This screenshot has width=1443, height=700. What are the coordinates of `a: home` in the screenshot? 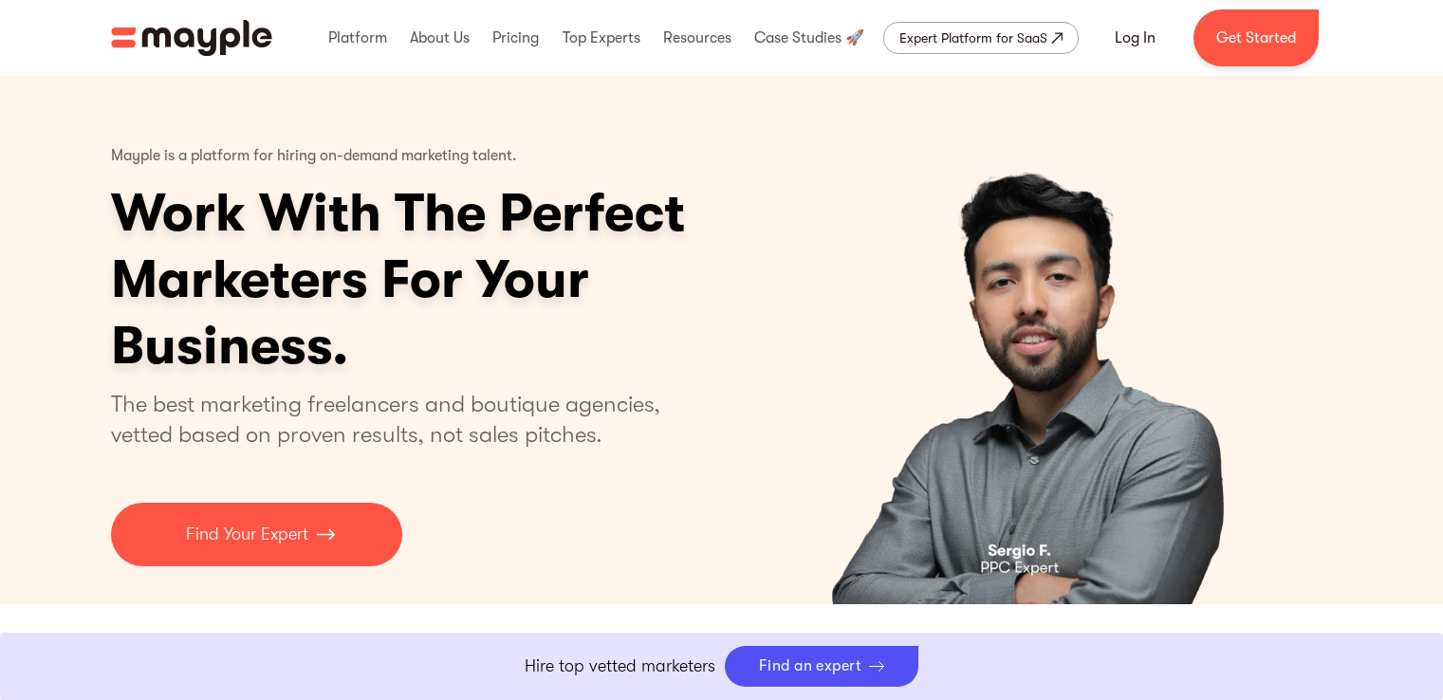 It's located at (192, 38).